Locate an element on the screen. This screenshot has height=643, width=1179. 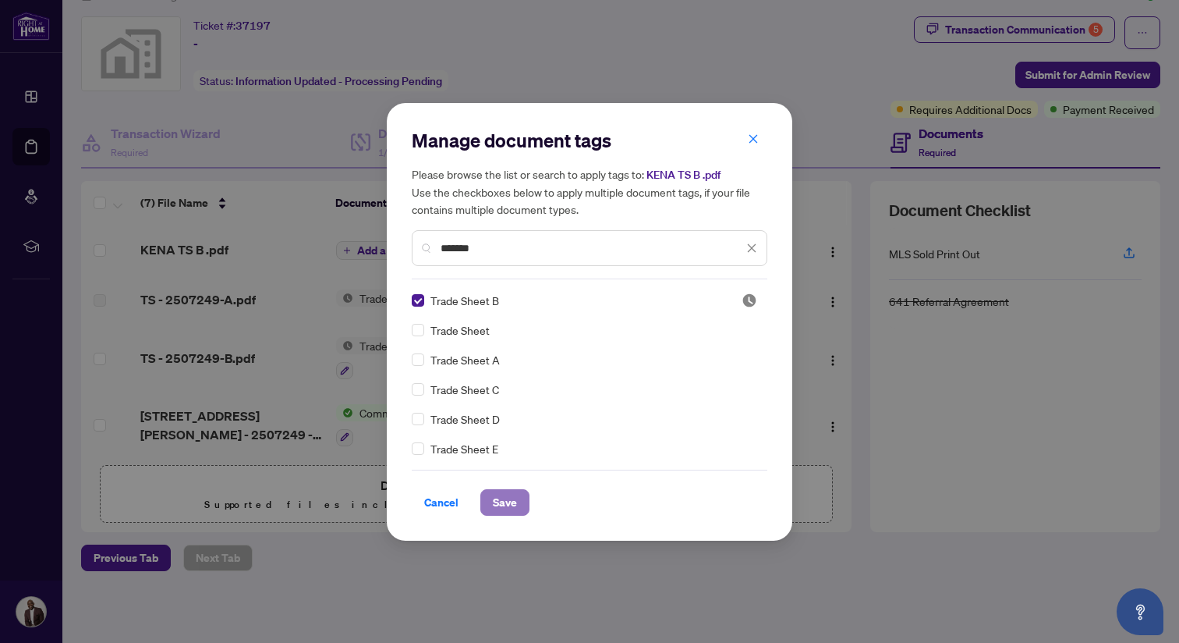
span: Trade Sheet B is located at coordinates (465, 300).